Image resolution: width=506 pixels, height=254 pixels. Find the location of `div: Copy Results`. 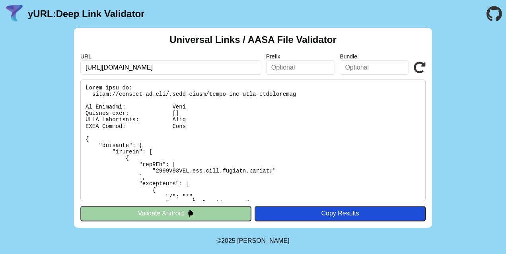

div: Copy Results is located at coordinates (340, 214).